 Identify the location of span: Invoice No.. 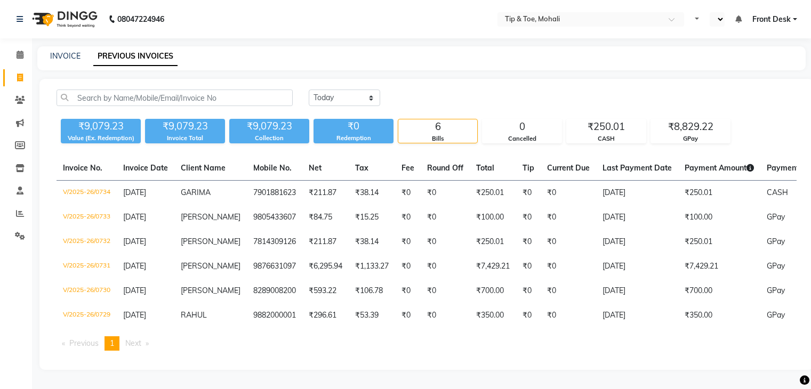
(83, 168).